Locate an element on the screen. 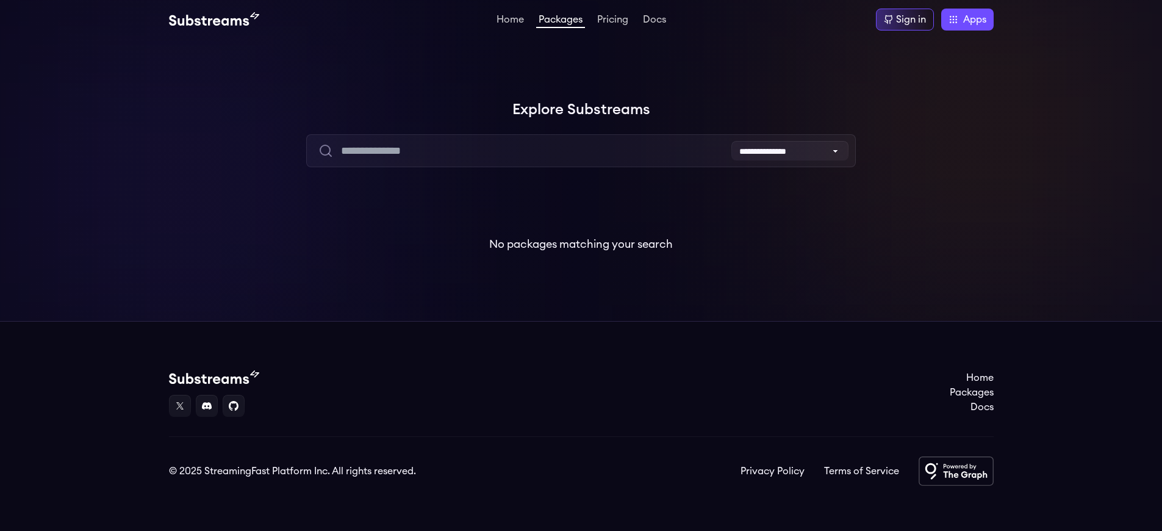 This screenshot has width=1162, height=531. h1: Explore Substreams is located at coordinates (581, 110).